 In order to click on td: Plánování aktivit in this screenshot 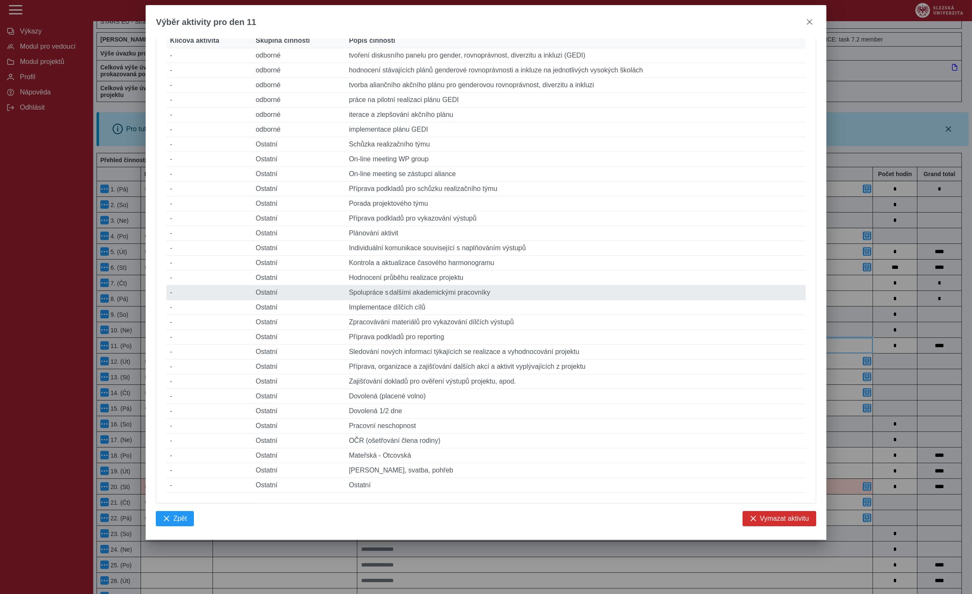, I will do `click(575, 233)`.